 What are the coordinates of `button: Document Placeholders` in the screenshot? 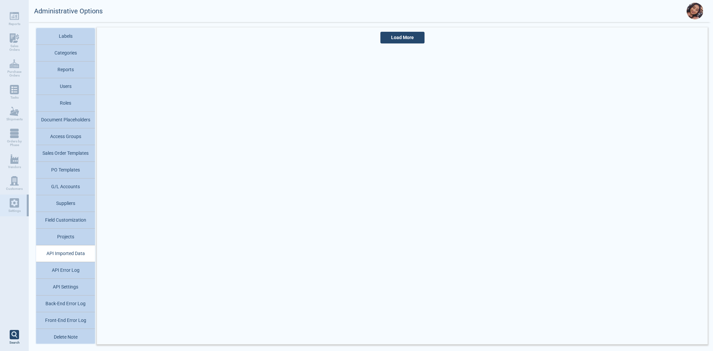 It's located at (66, 120).